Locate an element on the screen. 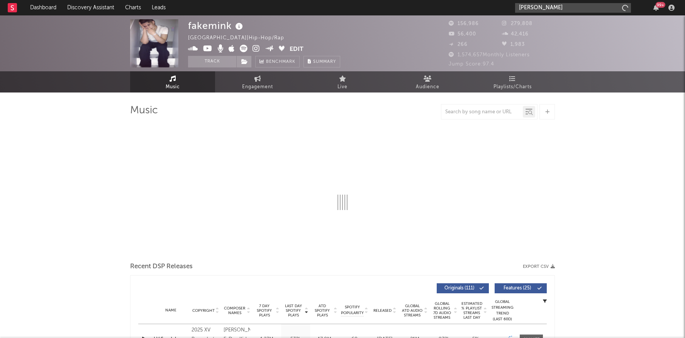 The image size is (685, 338). span: 156,986 is located at coordinates (463, 24).